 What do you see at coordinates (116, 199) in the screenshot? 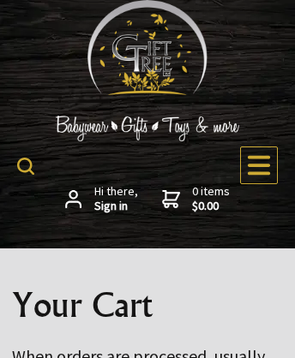
I see `span: Hi there,` at bounding box center [116, 199].